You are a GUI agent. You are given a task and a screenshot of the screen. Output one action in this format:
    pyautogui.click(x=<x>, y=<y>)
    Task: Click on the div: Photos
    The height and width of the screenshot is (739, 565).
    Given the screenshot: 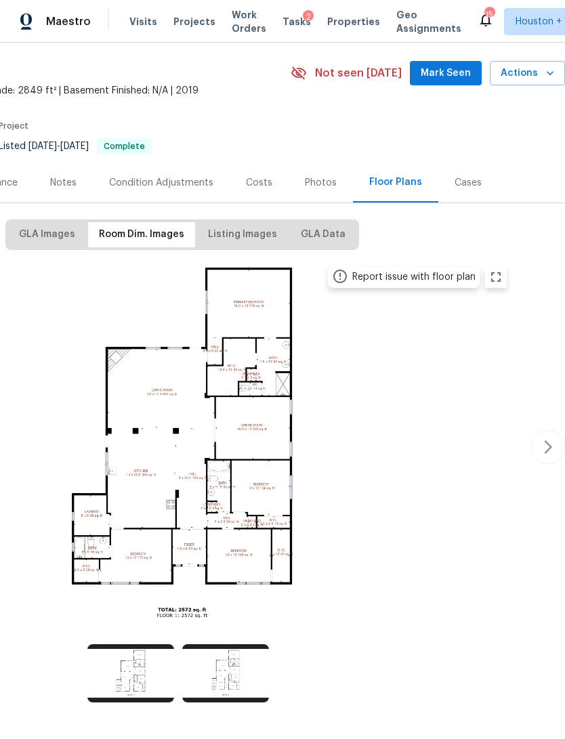 What is the action you would take?
    pyautogui.click(x=321, y=183)
    